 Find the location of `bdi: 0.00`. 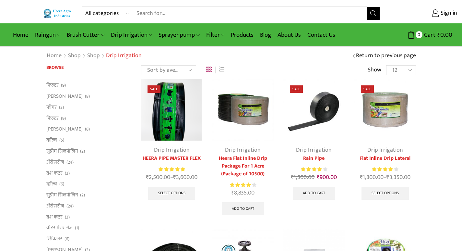

bdi: 0.00 is located at coordinates (445, 35).